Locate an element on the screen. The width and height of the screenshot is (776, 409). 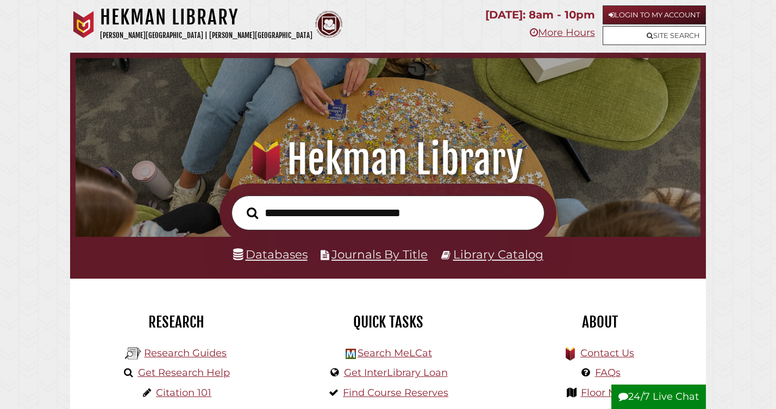
a: Library Catalog is located at coordinates (498, 254).